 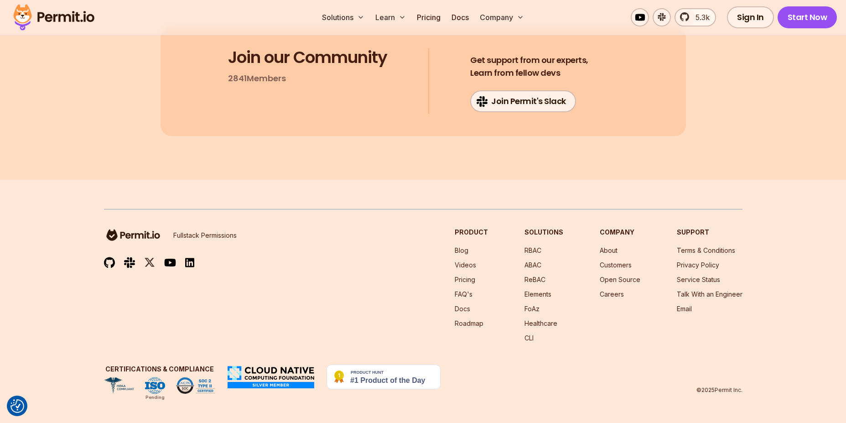 I want to click on img: youtube, so click(x=170, y=262).